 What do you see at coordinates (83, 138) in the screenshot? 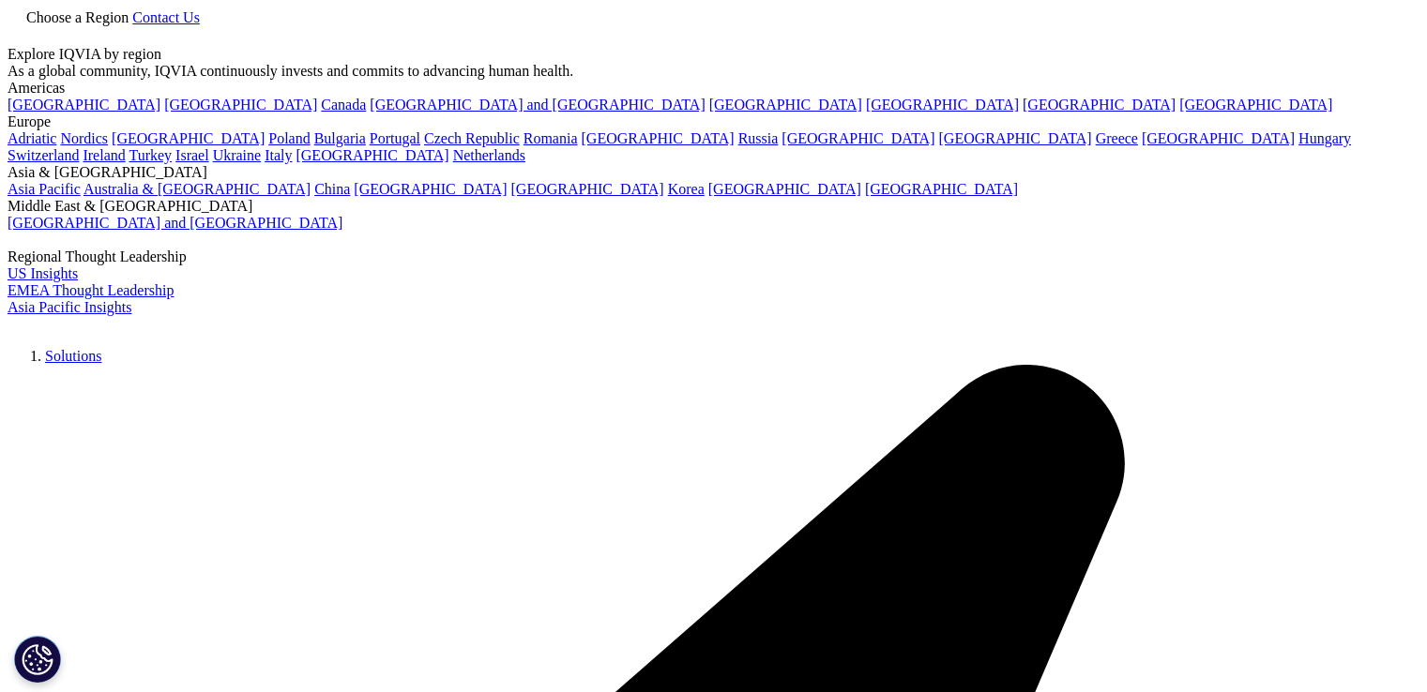
I see `a: Nordics` at bounding box center [83, 138].